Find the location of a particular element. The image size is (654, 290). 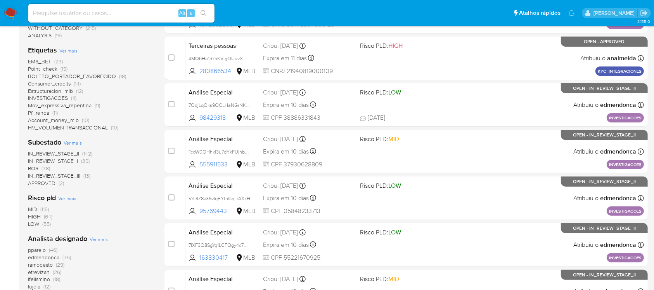

button: search-icon is located at coordinates (203, 13).